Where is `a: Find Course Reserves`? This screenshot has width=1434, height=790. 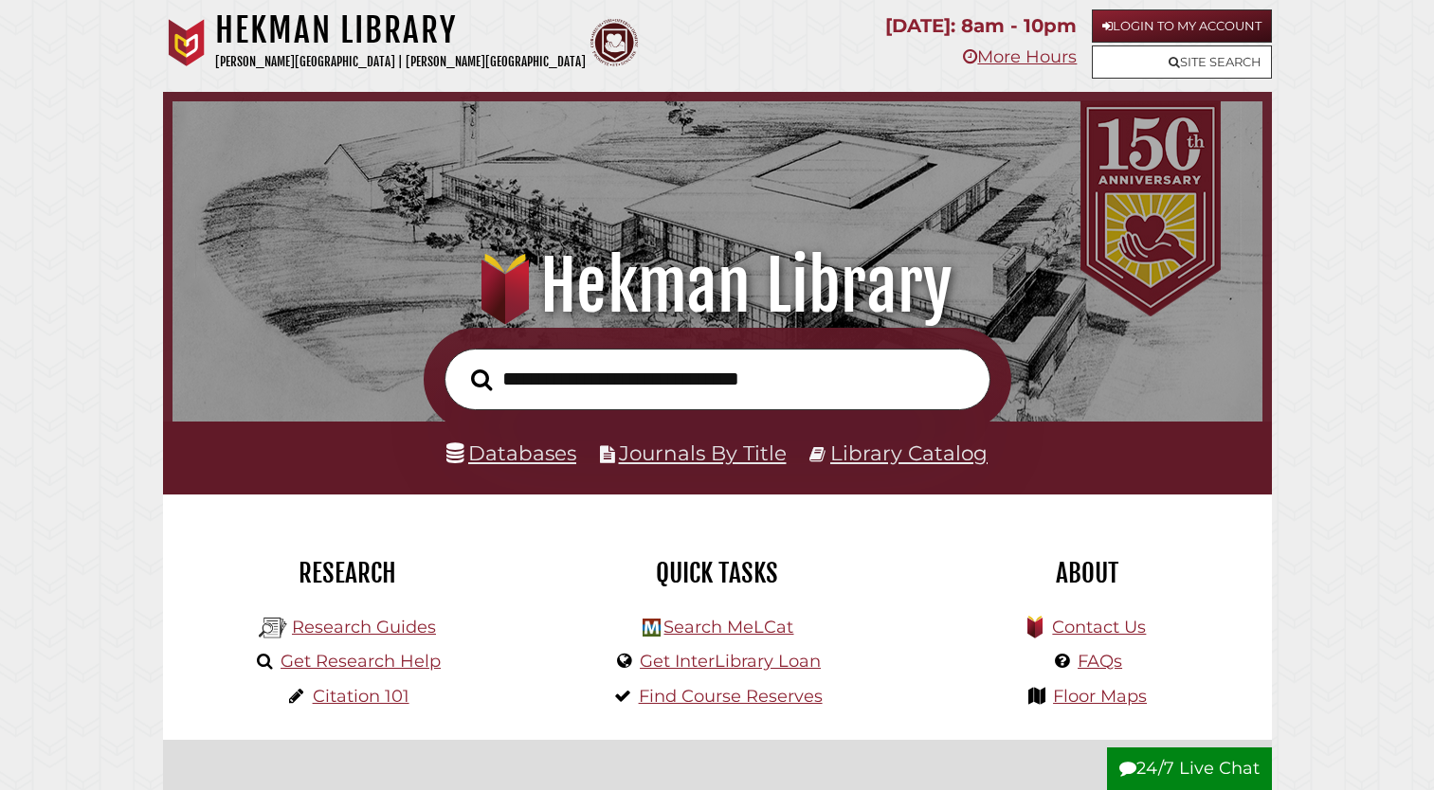
a: Find Course Reserves is located at coordinates (730, 696).